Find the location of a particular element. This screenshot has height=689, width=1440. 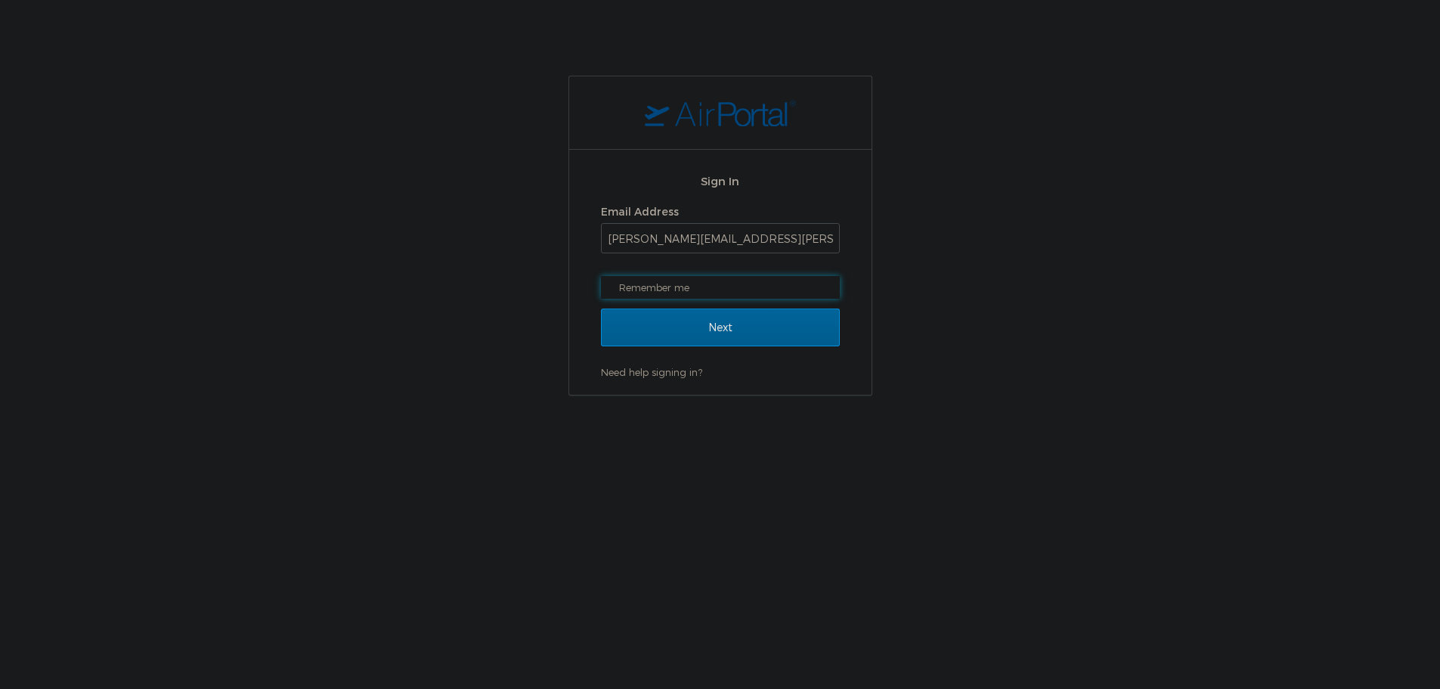

label: Remember me is located at coordinates (720, 287).